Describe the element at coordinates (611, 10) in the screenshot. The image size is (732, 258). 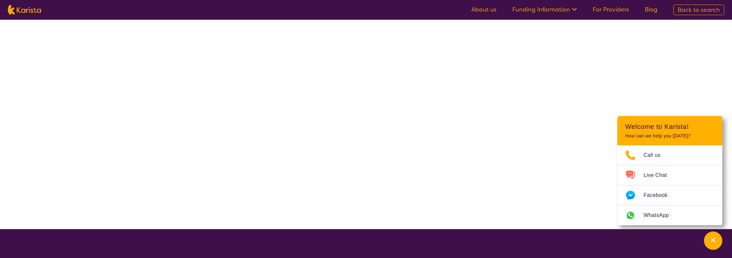
I see `a: For Providers` at that location.